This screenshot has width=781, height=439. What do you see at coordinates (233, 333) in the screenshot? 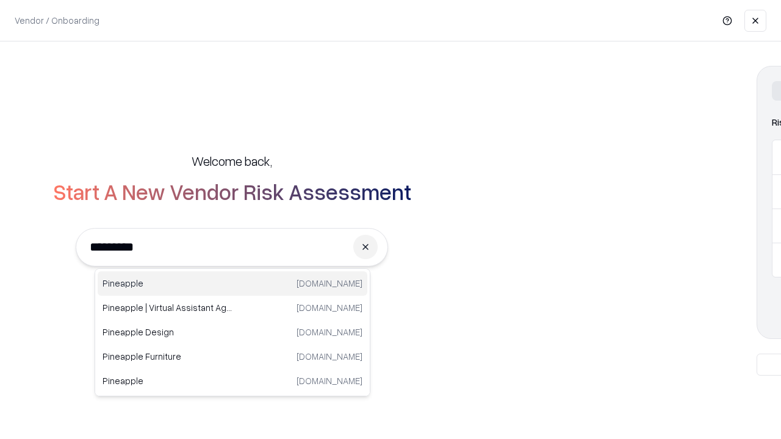
I see `div: Suggestions` at bounding box center [233, 333].